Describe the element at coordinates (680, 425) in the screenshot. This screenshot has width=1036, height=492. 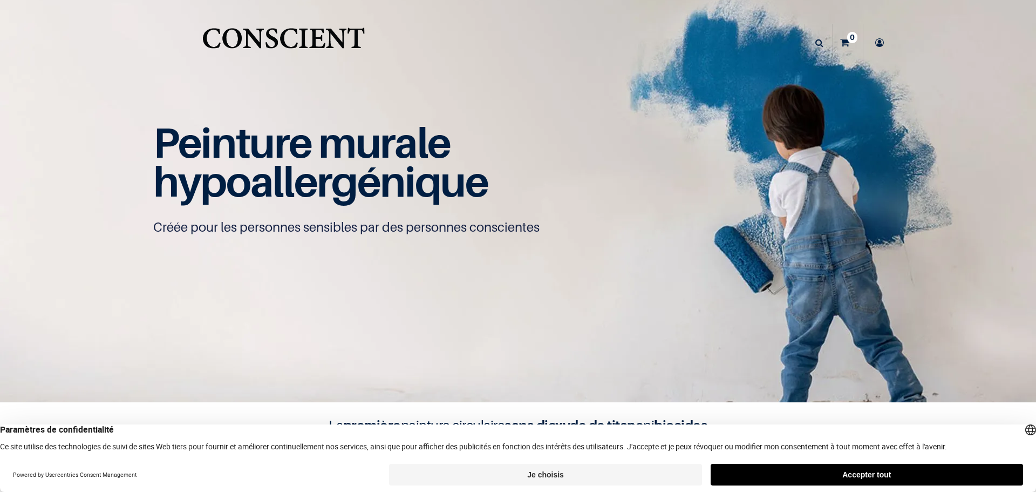
I see `b: biocides` at that location.